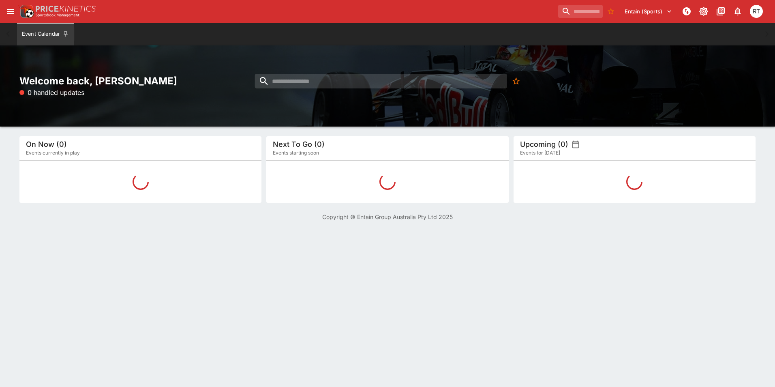 This screenshot has width=775, height=387. What do you see at coordinates (299, 144) in the screenshot?
I see `h5: Next To Go (0)` at bounding box center [299, 144].